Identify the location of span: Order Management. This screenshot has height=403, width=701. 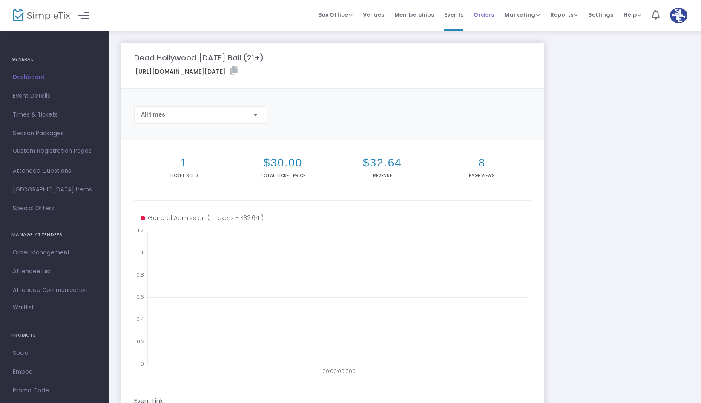
(54, 253).